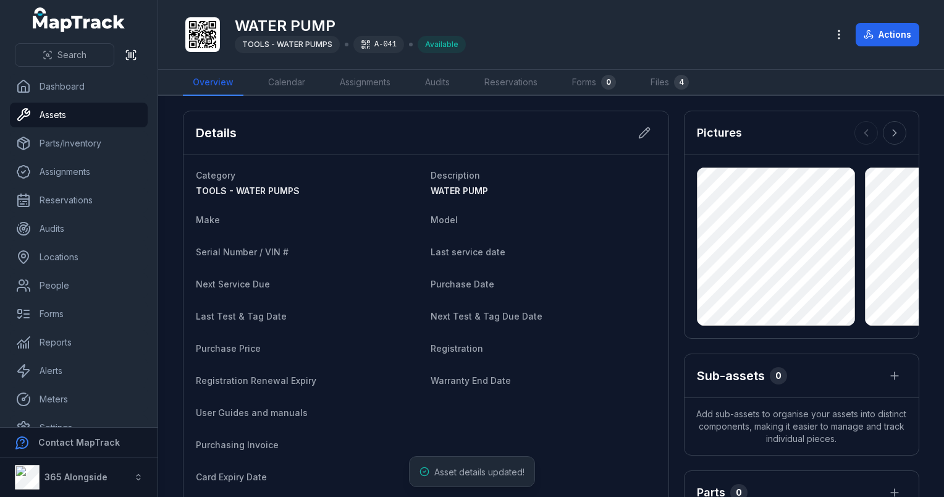 The image size is (944, 497). I want to click on a: Forms, so click(78, 314).